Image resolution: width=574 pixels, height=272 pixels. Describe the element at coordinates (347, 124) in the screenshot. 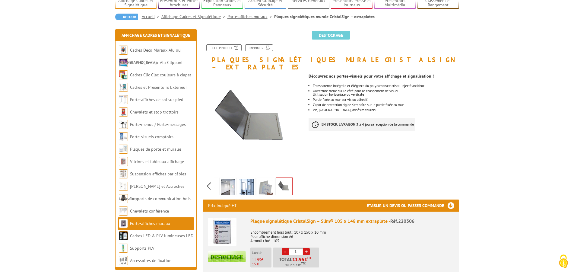

I see `strong: EN STOCK, LIVRAISON 3 à 4 jours` at that location.